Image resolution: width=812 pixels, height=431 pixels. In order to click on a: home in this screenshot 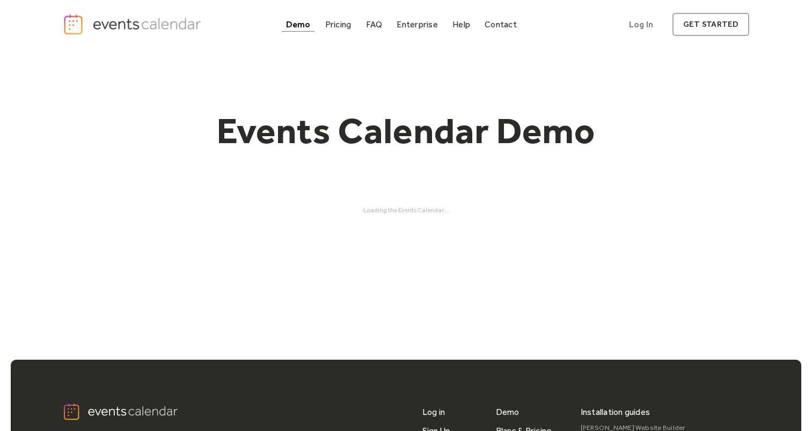, I will do `click(134, 24)`.